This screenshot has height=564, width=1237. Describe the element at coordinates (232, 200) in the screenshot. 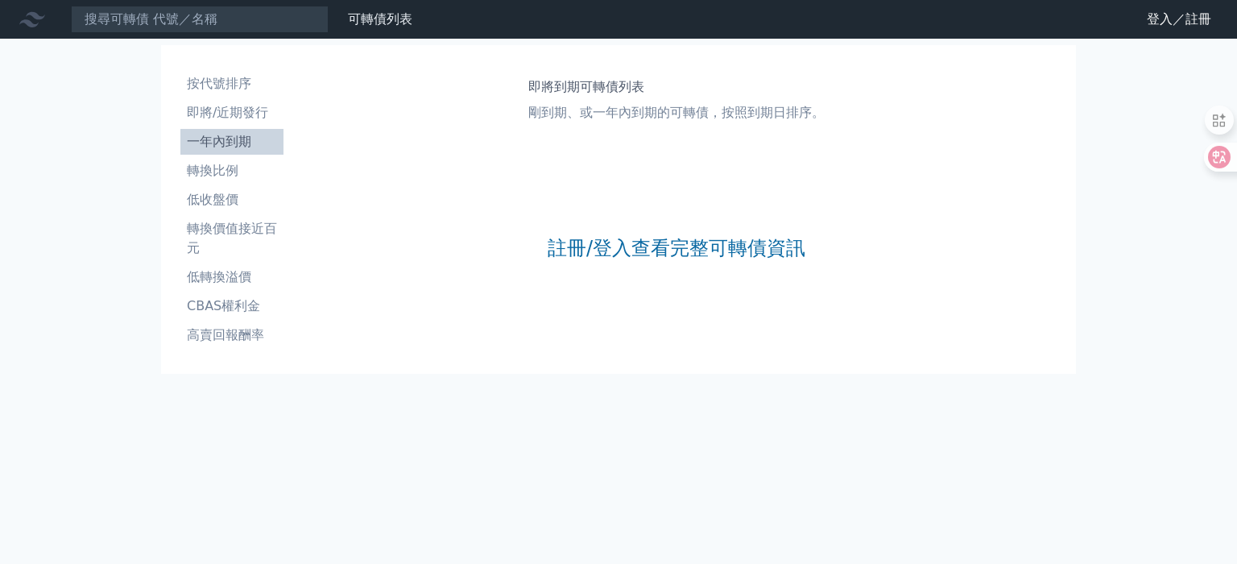

I see `a: 低收盤價` at that location.